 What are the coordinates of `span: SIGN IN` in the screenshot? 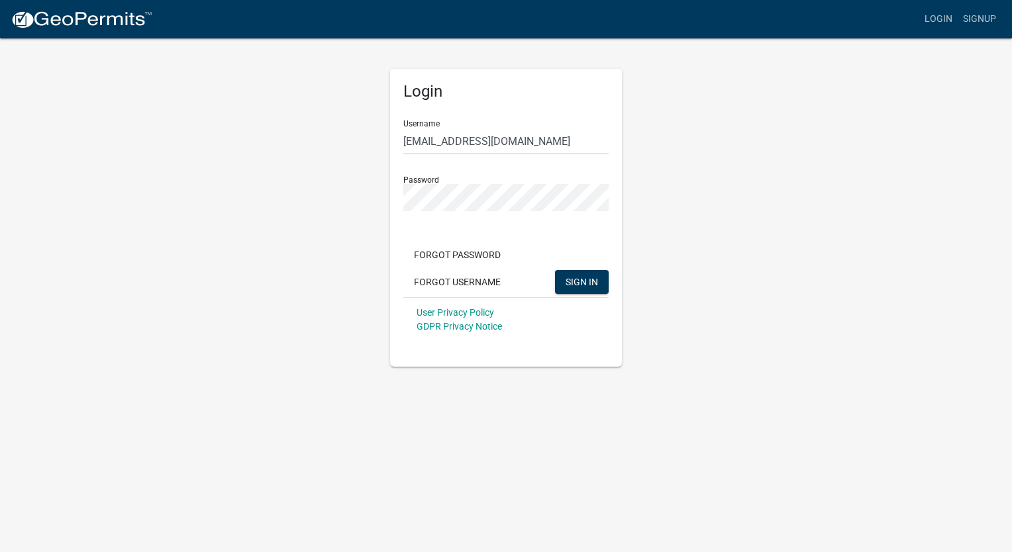 It's located at (582, 282).